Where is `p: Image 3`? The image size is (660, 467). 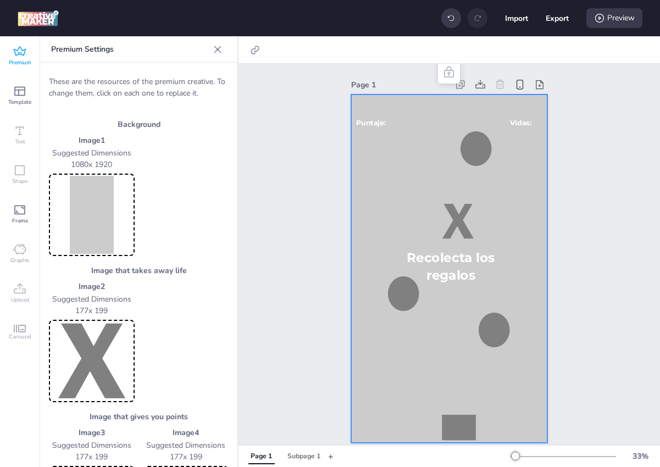 p: Image 3 is located at coordinates (92, 433).